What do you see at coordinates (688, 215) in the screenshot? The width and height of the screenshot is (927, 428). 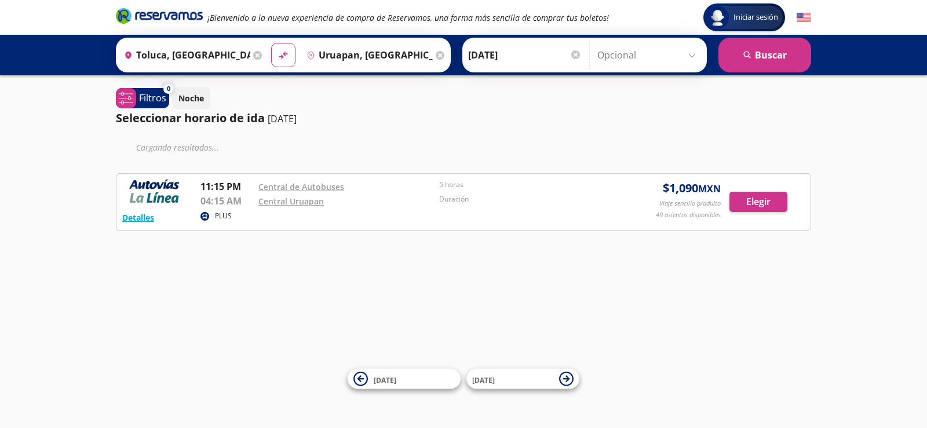 I see `p: 49 asientos disponibles` at bounding box center [688, 215].